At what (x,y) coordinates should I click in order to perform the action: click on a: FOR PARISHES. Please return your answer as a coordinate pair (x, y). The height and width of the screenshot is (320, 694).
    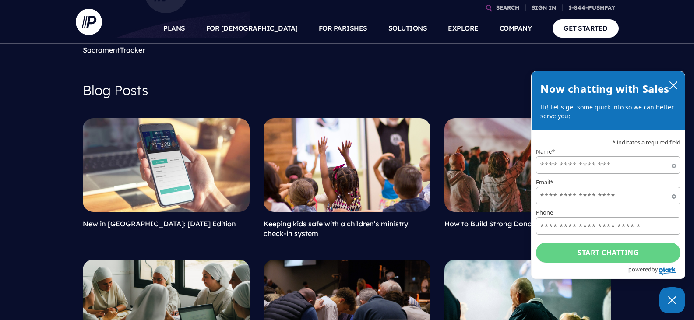
    Looking at the image, I should click on (343, 28).